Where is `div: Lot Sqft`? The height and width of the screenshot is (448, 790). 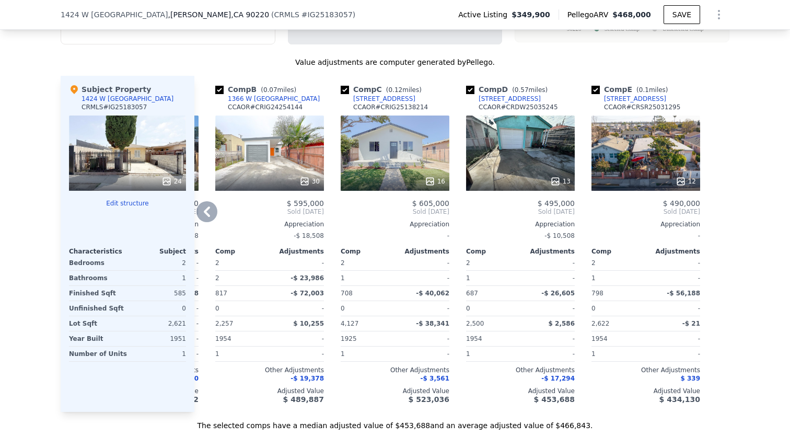 div: Lot Sqft is located at coordinates (97, 323).